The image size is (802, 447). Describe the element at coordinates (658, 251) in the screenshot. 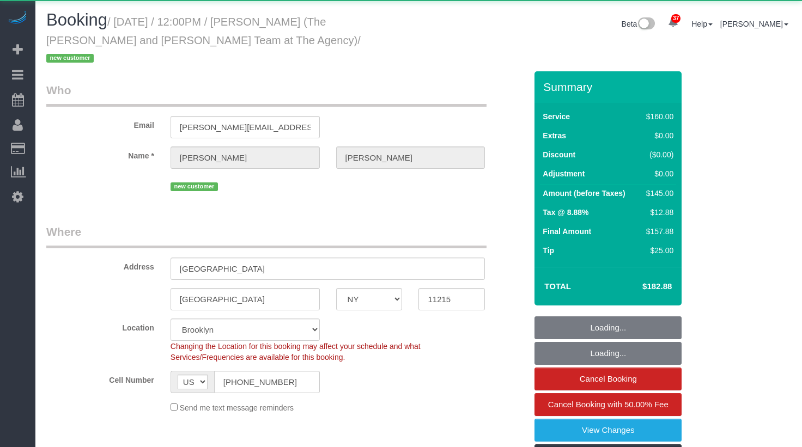

I see `div: $25.00` at that location.